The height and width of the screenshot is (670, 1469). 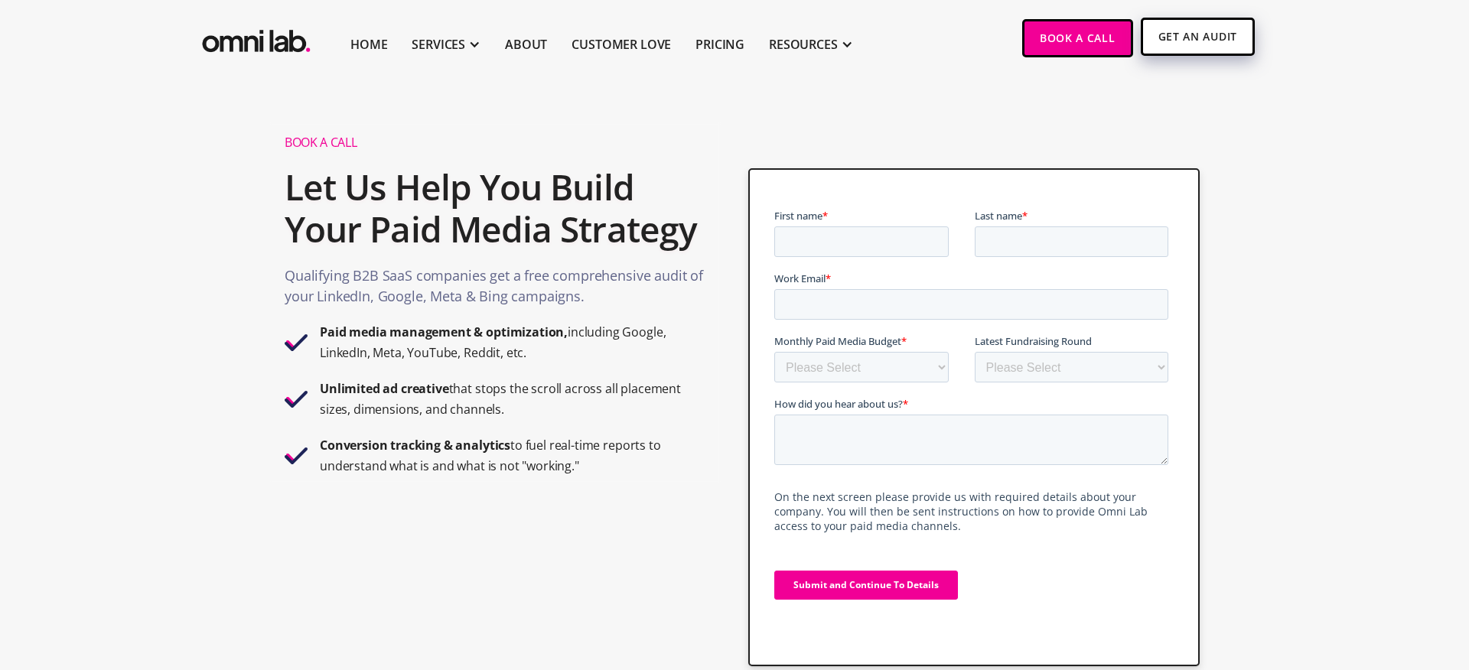 I want to click on h2: Let Us Help You Build Your Paid Media Strategy, so click(x=495, y=208).